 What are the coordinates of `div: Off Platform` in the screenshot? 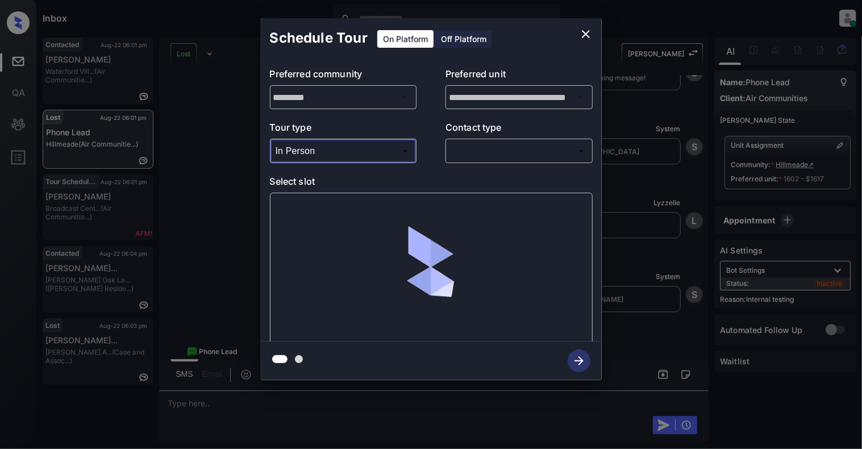 It's located at (464, 39).